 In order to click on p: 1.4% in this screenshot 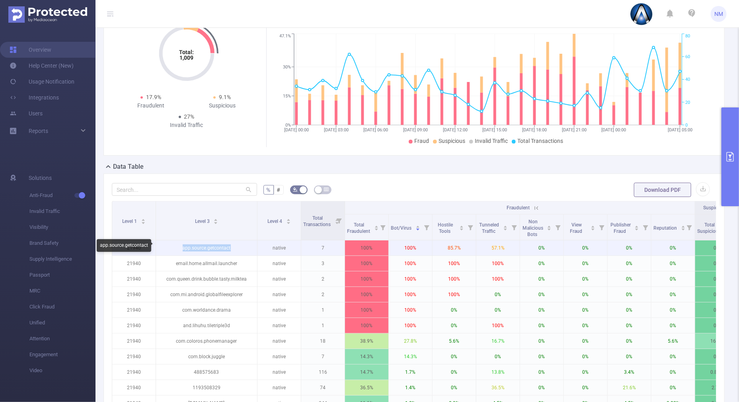, I will do `click(410, 387)`.